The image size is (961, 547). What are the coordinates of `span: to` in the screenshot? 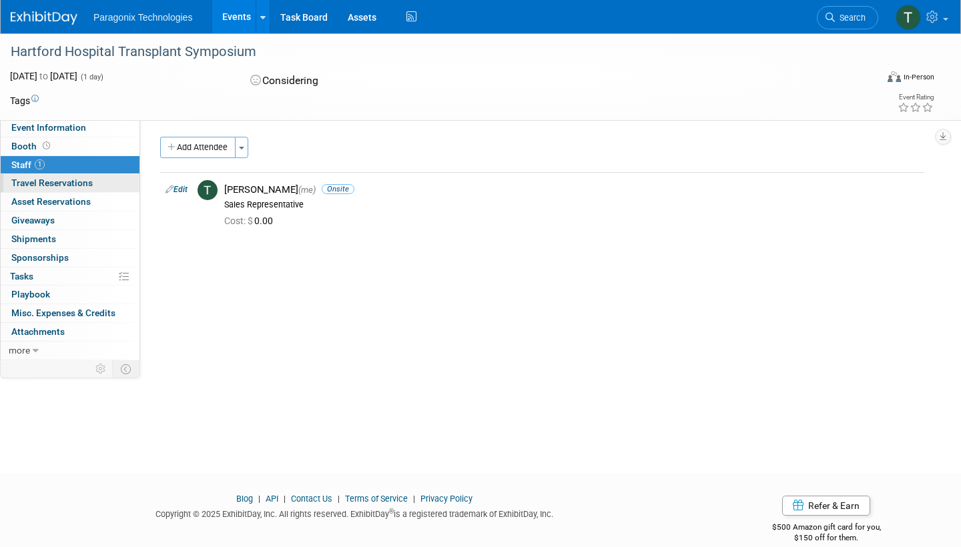 It's located at (43, 76).